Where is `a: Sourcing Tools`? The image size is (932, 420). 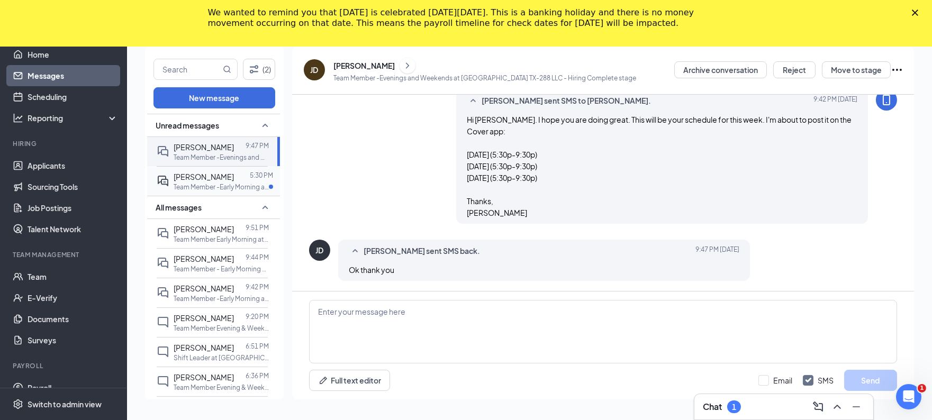 a: Sourcing Tools is located at coordinates (72, 187).